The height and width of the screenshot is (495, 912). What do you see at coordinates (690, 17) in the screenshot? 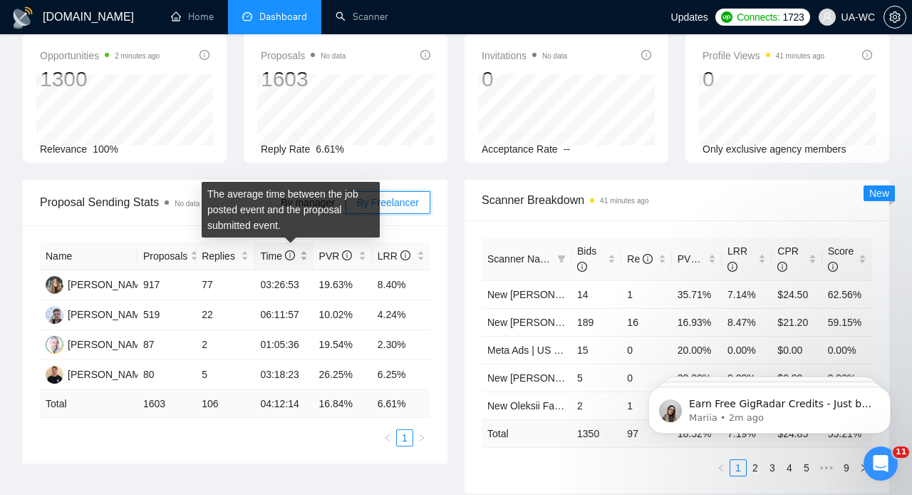
I see `span: Updates` at bounding box center [690, 17].